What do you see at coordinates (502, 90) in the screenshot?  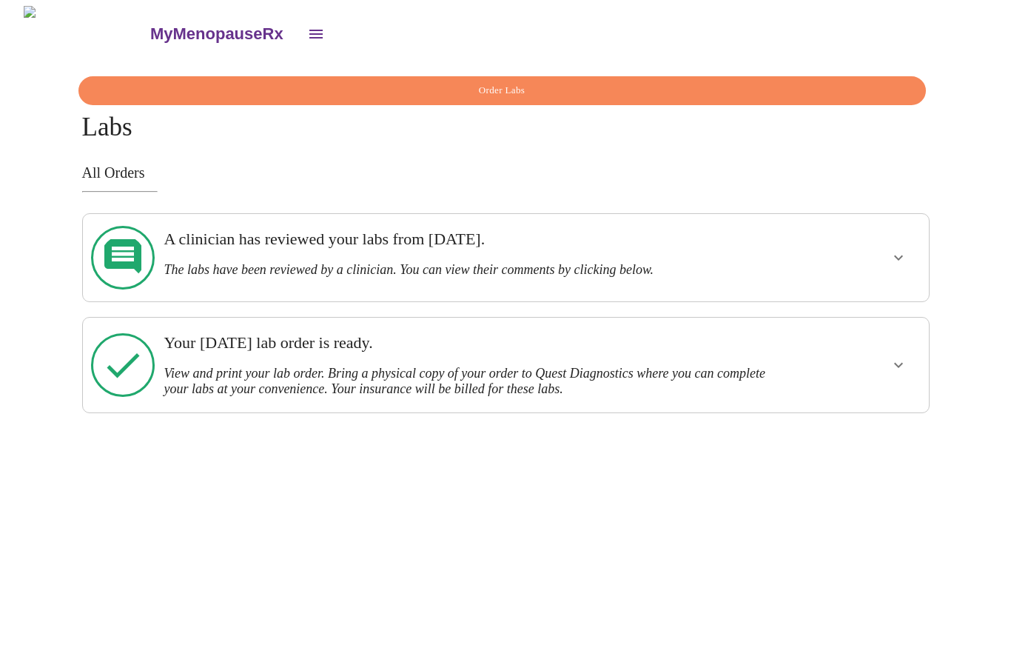 I see `button: Order Labs` at bounding box center [502, 90].